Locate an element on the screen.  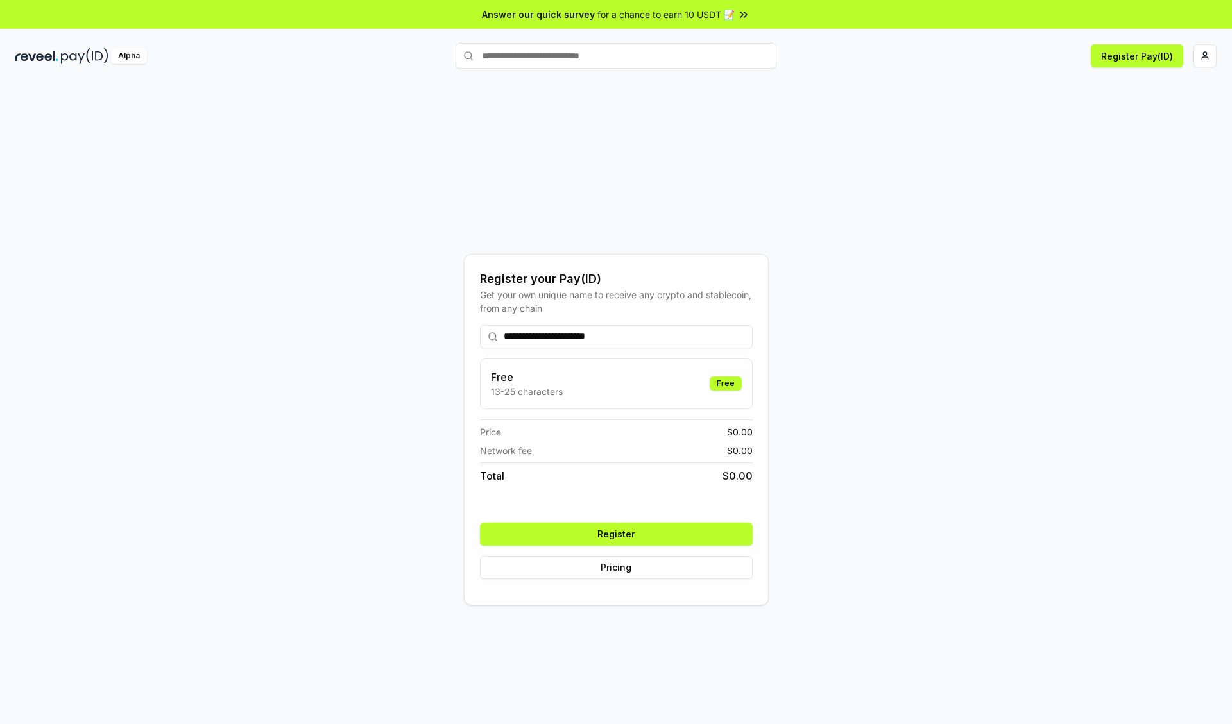
p: 13-25 characters is located at coordinates (527, 391).